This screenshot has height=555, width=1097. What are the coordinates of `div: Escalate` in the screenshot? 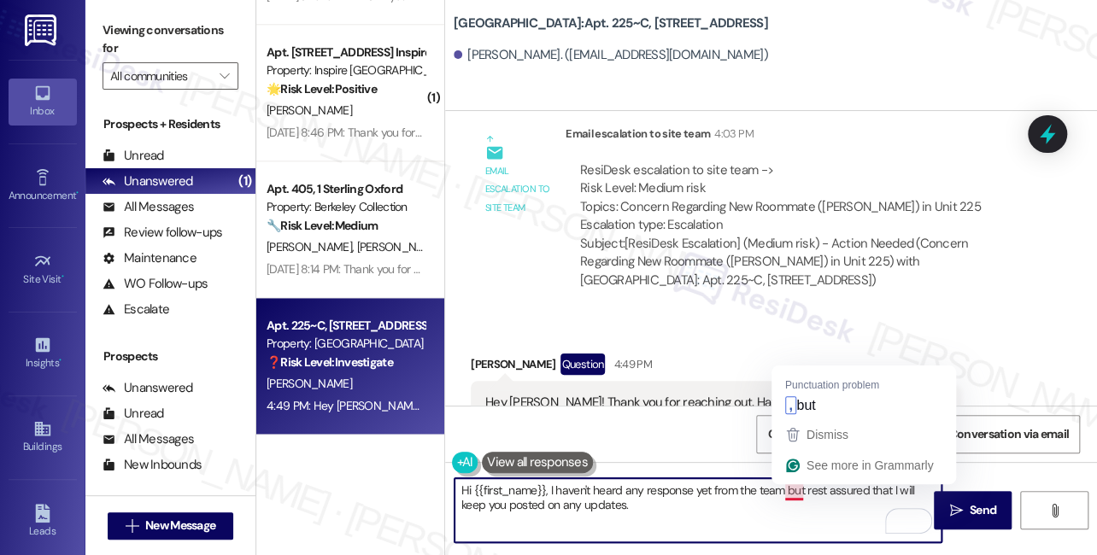 It's located at (136, 309).